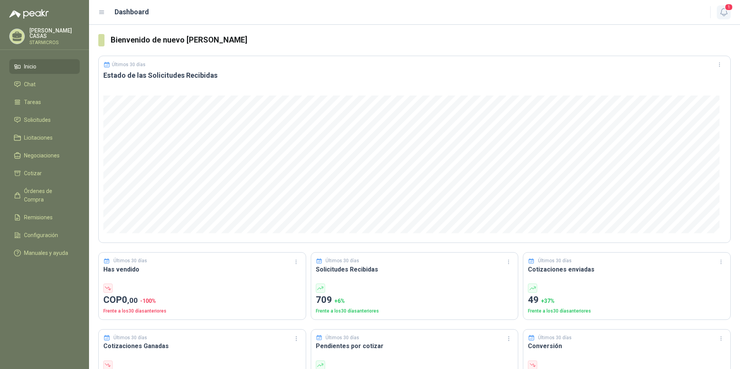 This screenshot has width=740, height=369. What do you see at coordinates (202, 300) in the screenshot?
I see `p: COP` at bounding box center [202, 300].